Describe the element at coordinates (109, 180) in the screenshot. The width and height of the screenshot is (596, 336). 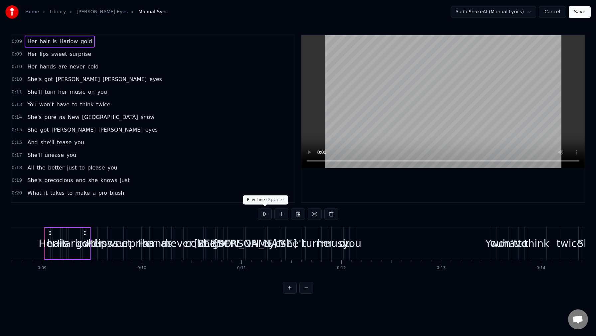
I see `span: knows` at that location.